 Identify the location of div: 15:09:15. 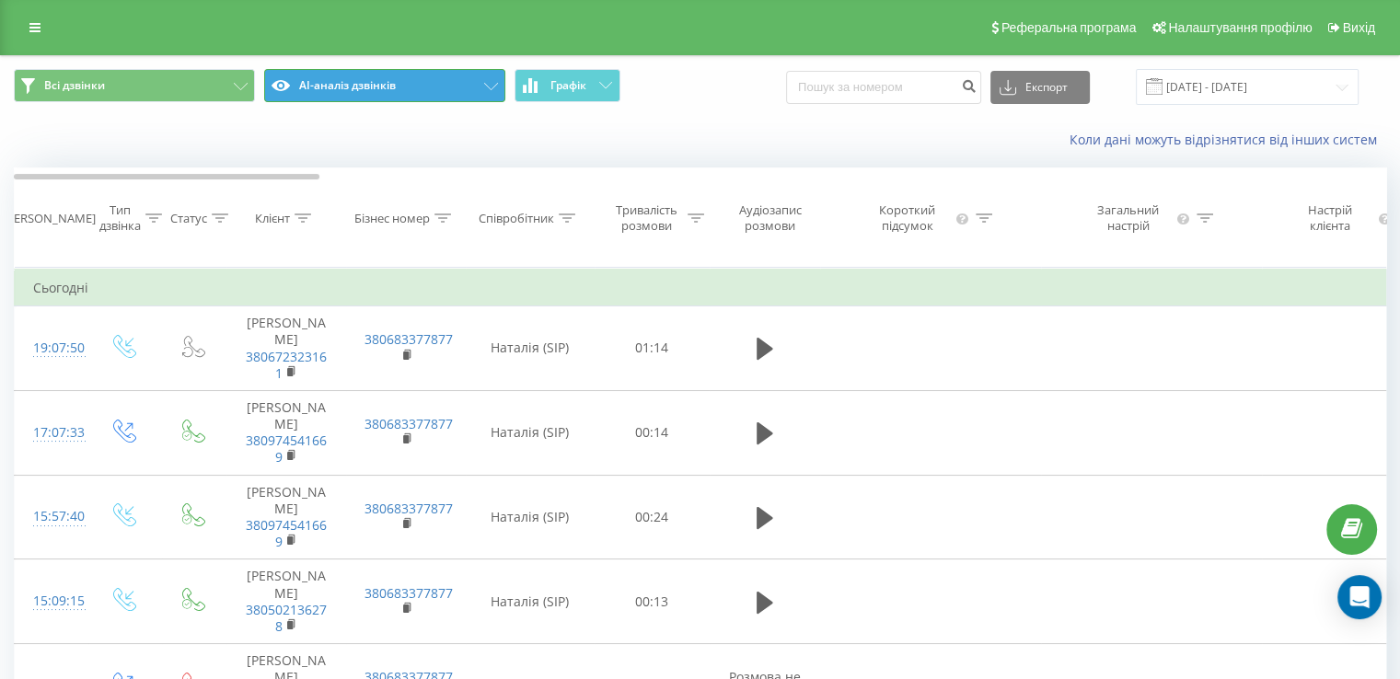
(52, 601).